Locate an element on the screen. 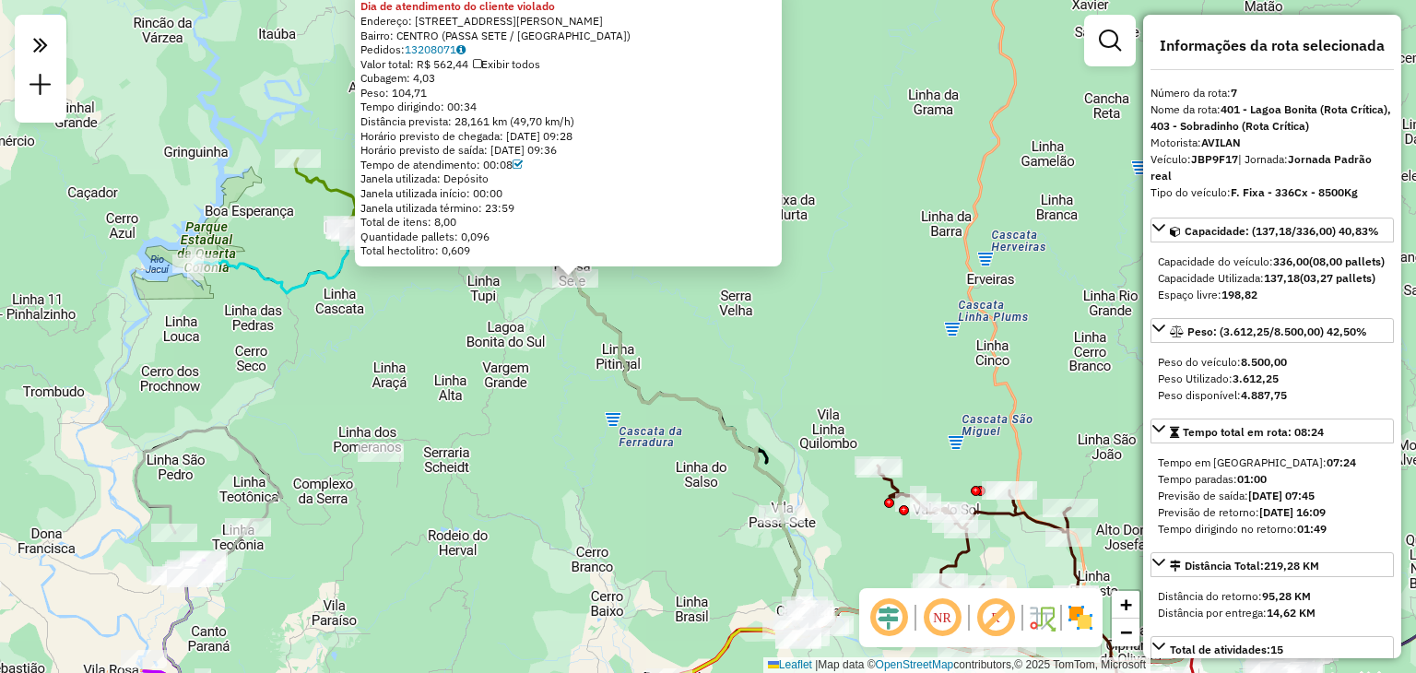  div: Distância por entrega: is located at coordinates (1272, 613).